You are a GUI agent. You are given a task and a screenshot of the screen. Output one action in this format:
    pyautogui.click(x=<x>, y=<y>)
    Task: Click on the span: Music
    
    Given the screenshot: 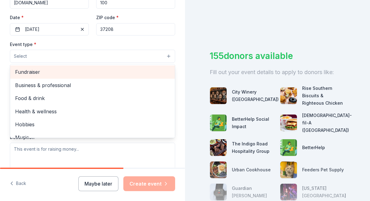 What is the action you would take?
    pyautogui.click(x=92, y=137)
    